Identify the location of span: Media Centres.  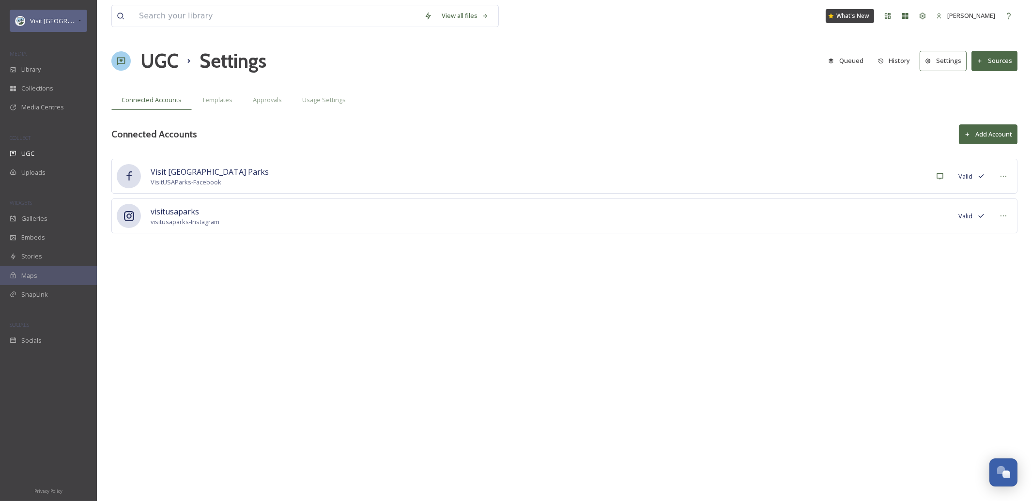
(43, 107).